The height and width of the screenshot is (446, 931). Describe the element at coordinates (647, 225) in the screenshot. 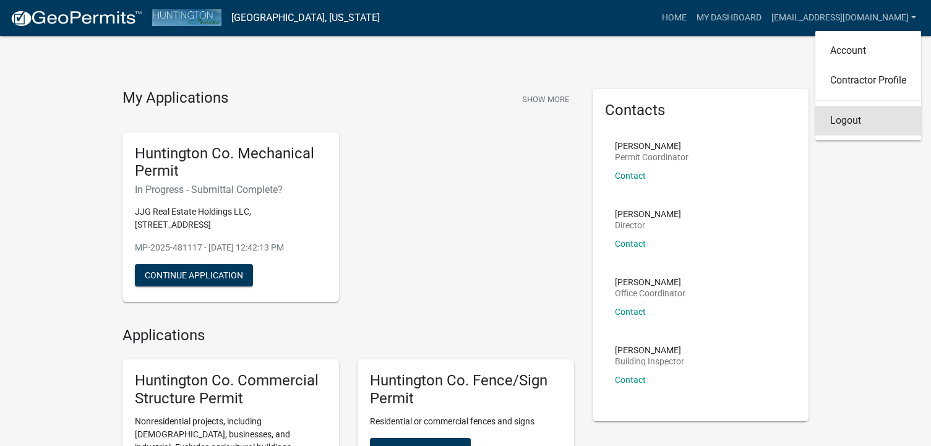

I see `p: Director` at that location.